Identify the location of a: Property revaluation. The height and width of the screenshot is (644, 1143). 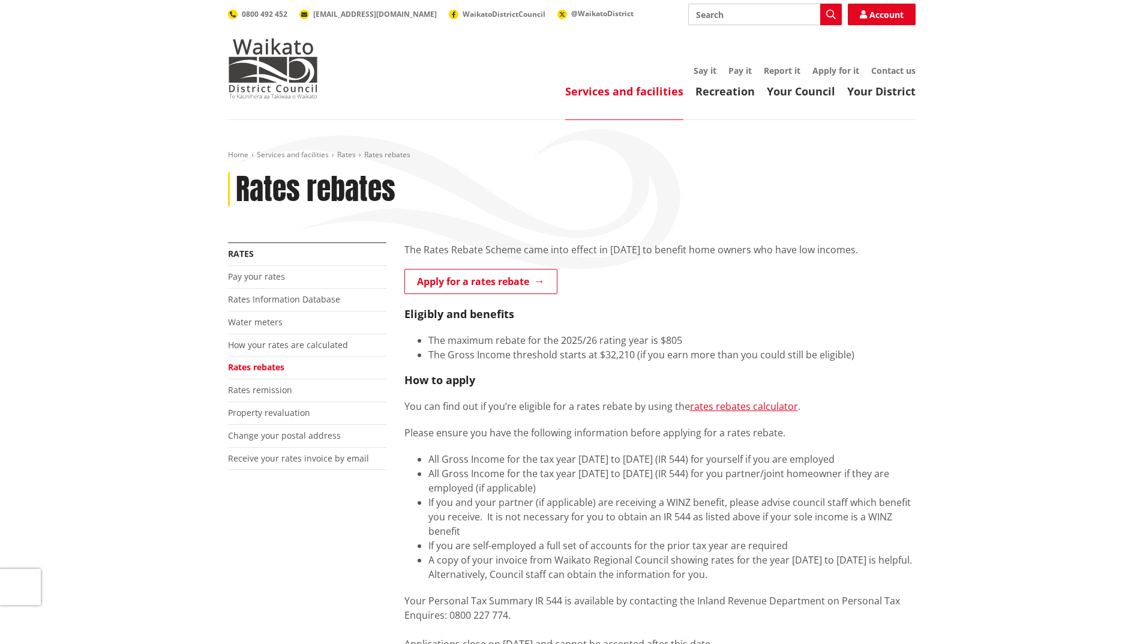
(269, 412).